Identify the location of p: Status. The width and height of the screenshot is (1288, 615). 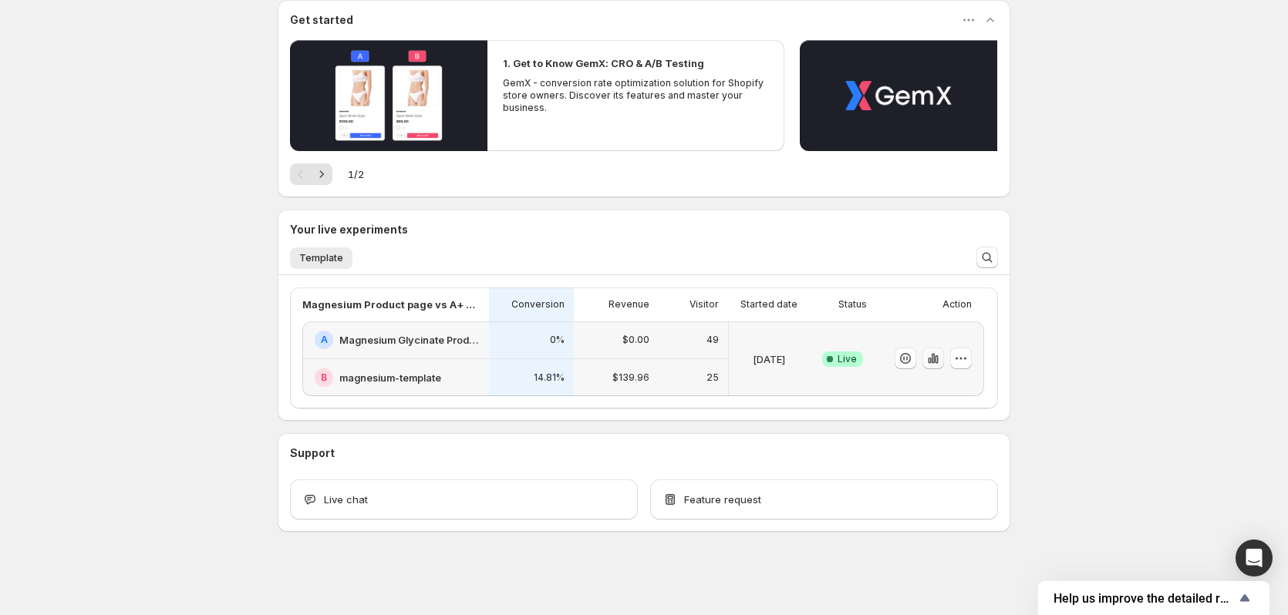
(852, 305).